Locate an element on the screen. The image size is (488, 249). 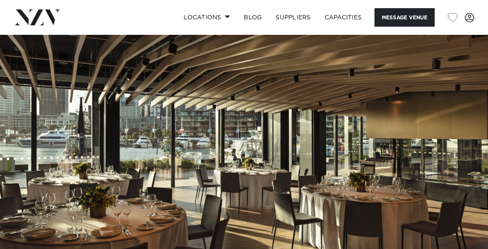
button: Message Venue is located at coordinates (404, 17).